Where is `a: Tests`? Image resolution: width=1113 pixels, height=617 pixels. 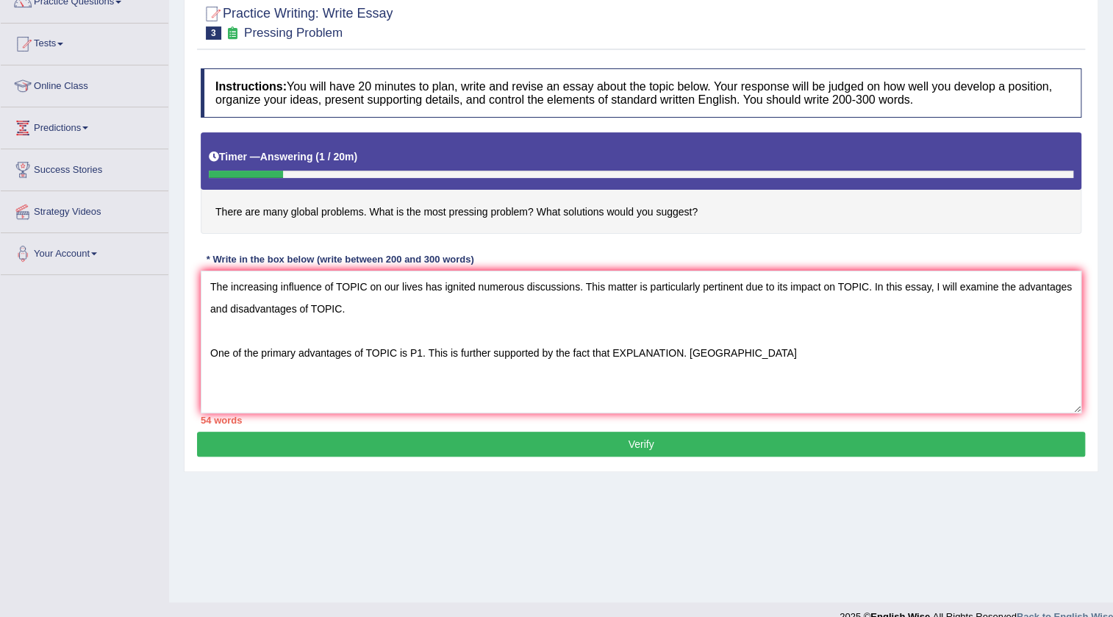
a: Tests is located at coordinates (85, 42).